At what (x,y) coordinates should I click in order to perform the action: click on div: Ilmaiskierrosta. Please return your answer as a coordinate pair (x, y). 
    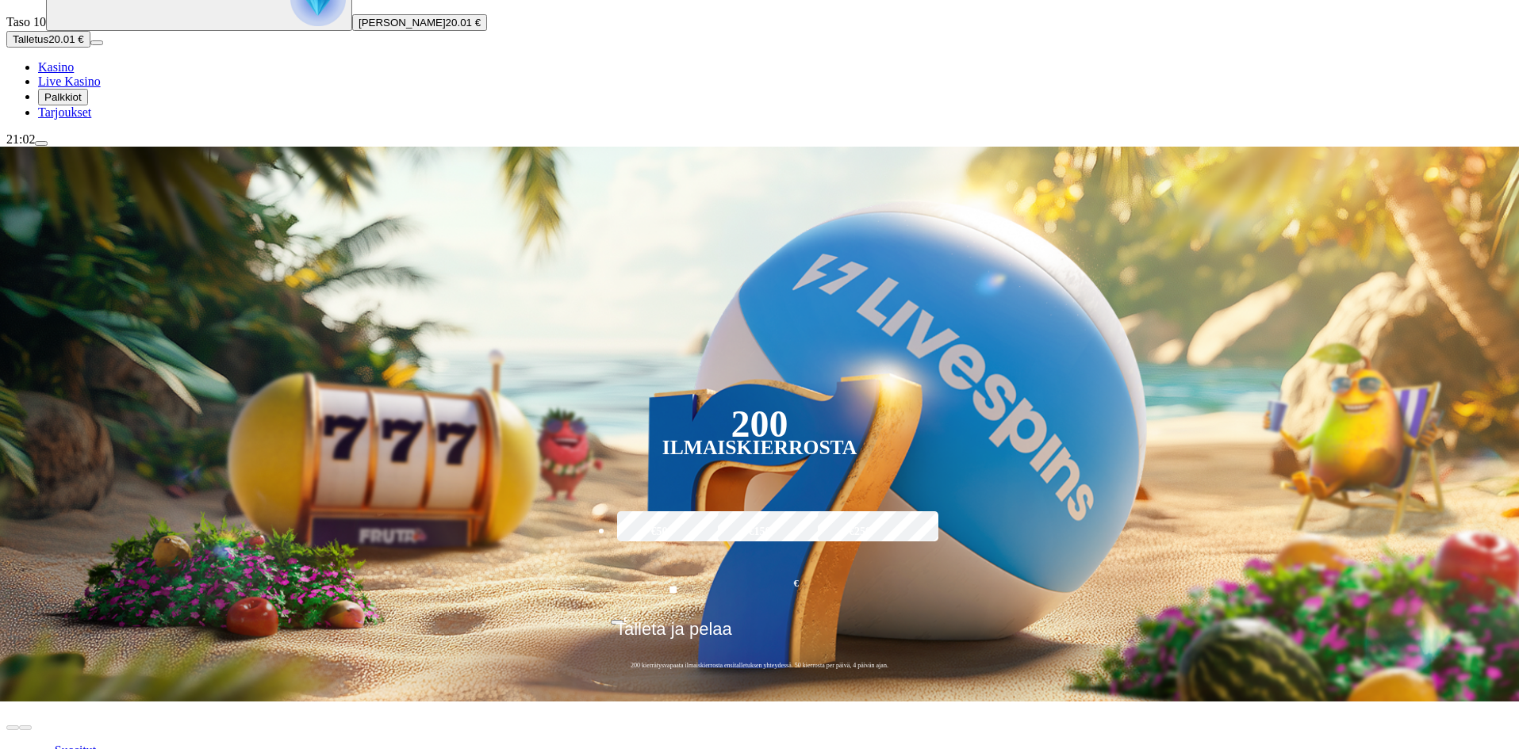
    Looking at the image, I should click on (760, 448).